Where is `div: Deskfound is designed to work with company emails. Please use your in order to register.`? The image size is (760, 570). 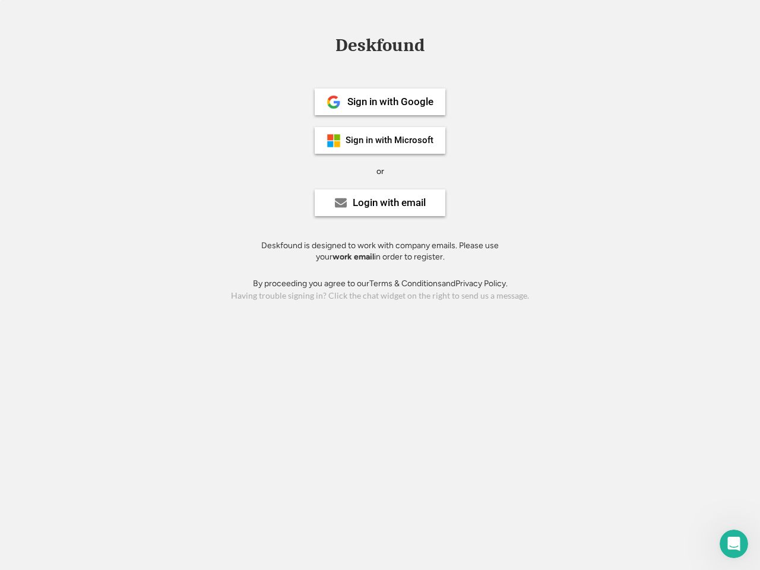
div: Deskfound is designed to work with company emails. Please use your in order to register. is located at coordinates (380, 251).